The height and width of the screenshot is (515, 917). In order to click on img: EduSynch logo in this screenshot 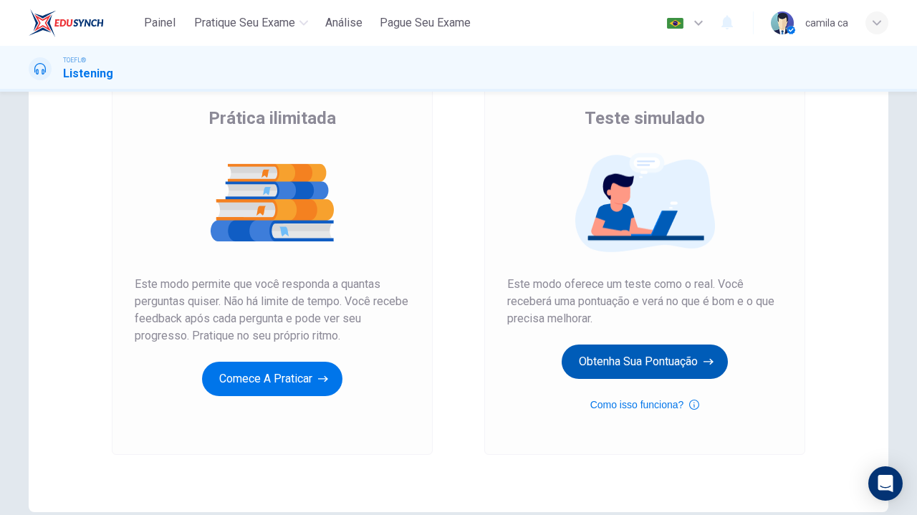, I will do `click(66, 23)`.